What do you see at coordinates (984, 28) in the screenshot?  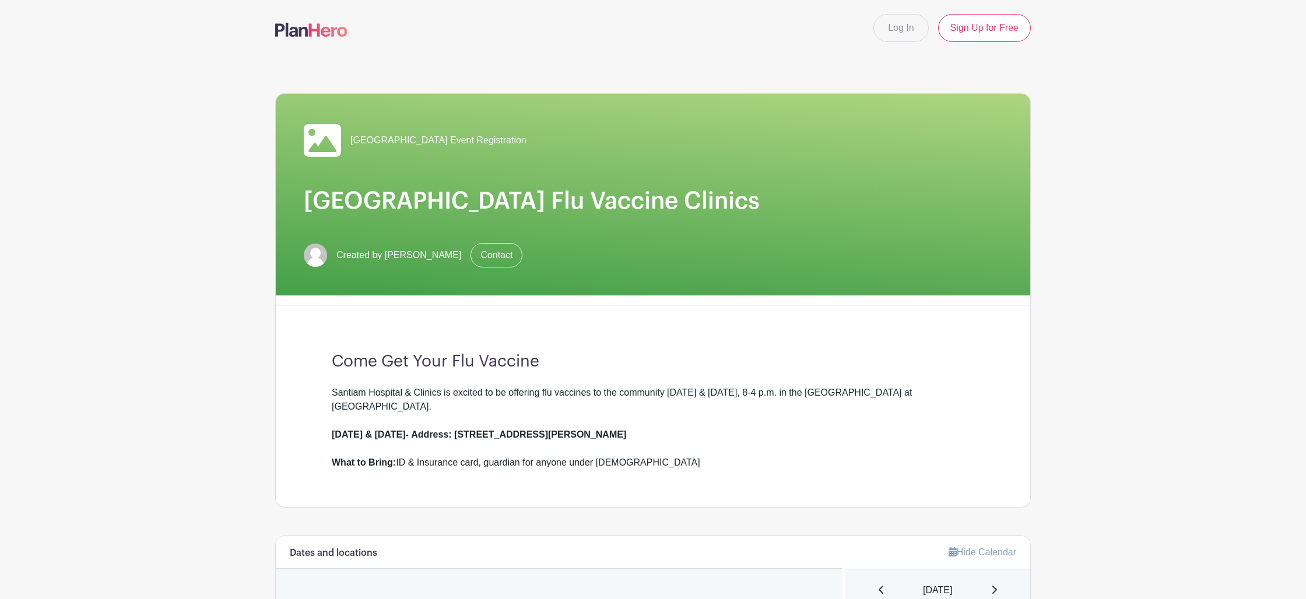 I see `a: Sign Up for Free` at bounding box center [984, 28].